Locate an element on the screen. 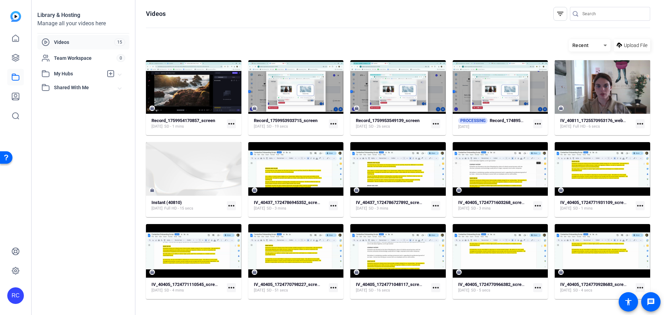 The height and width of the screenshot is (315, 664). mat-icon: filter_list is located at coordinates (560, 14).